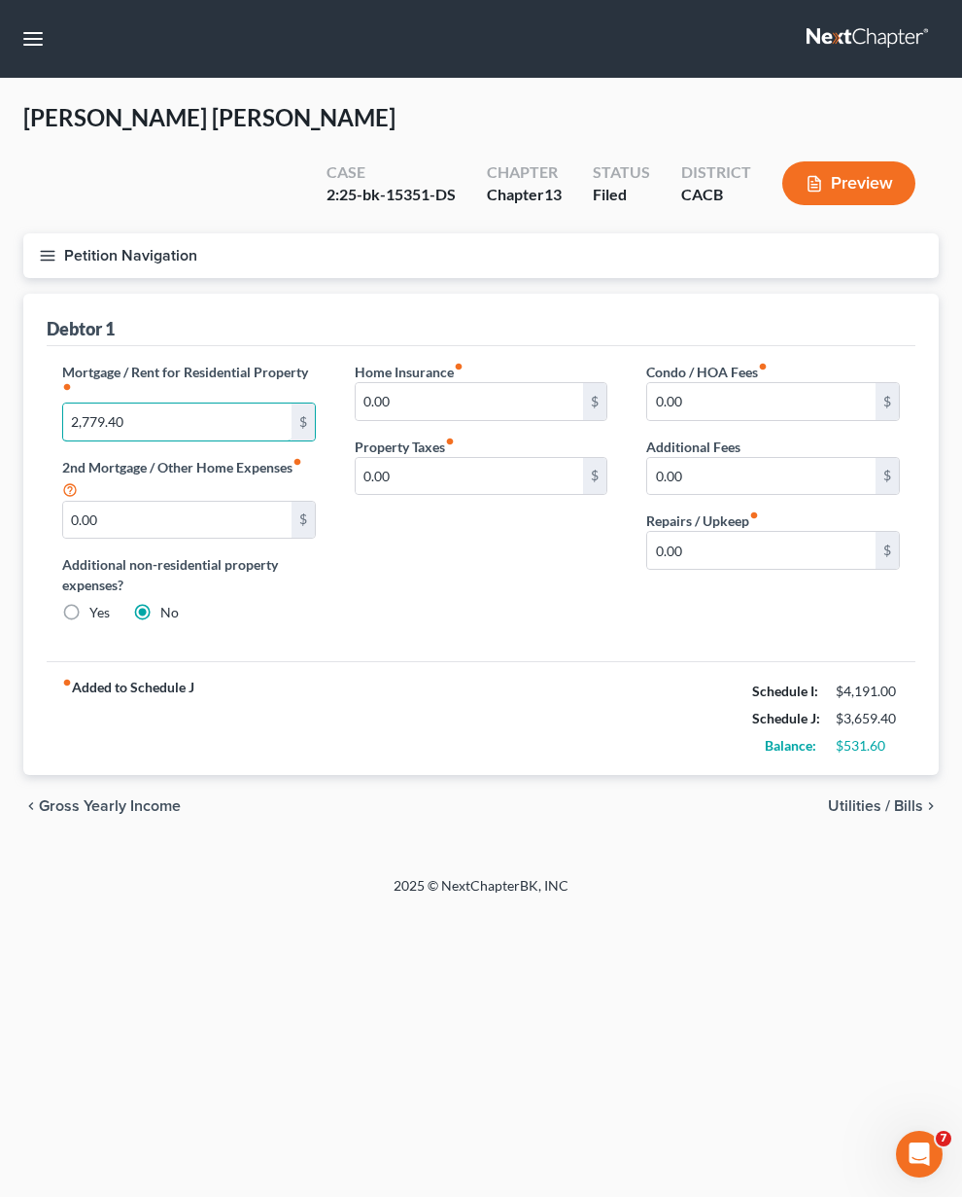 The height and width of the screenshot is (1197, 962). I want to click on label: Additional Fees, so click(693, 446).